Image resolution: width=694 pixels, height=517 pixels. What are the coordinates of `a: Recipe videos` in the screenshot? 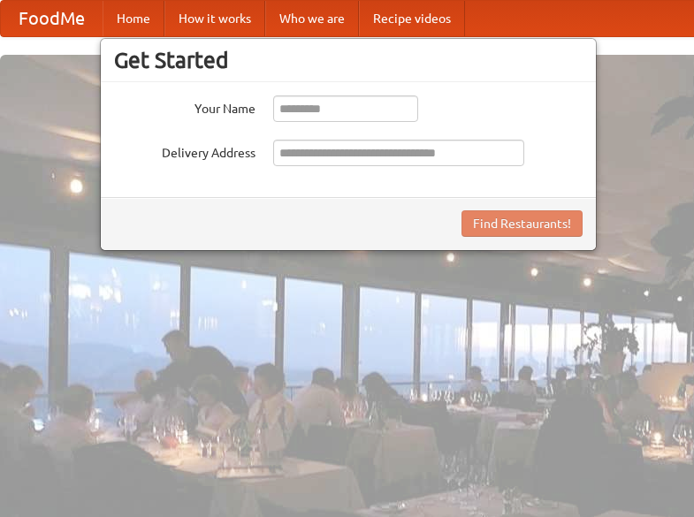 It's located at (412, 19).